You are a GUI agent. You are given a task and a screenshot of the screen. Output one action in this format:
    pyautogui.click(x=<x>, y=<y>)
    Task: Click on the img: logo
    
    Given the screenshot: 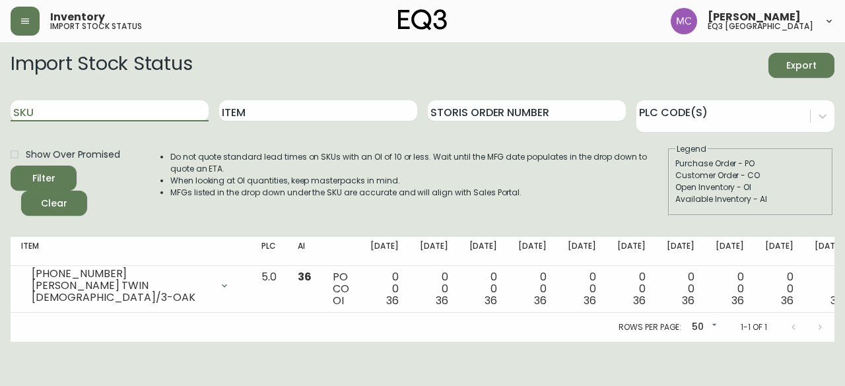 What is the action you would take?
    pyautogui.click(x=423, y=20)
    